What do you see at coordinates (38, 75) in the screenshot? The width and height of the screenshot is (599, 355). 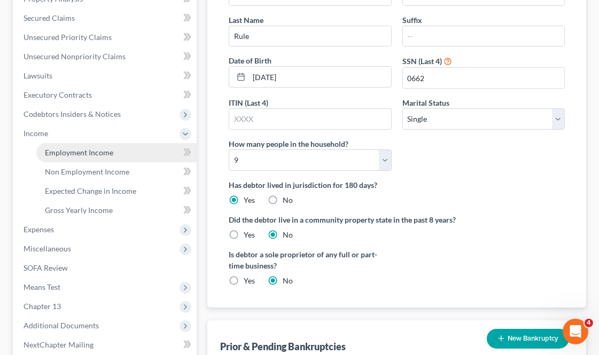 I see `span: Lawsuits` at bounding box center [38, 75].